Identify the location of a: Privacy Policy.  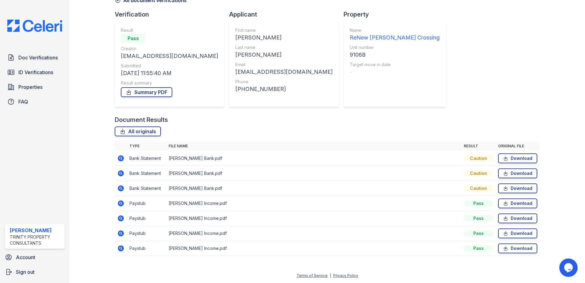
(346, 275).